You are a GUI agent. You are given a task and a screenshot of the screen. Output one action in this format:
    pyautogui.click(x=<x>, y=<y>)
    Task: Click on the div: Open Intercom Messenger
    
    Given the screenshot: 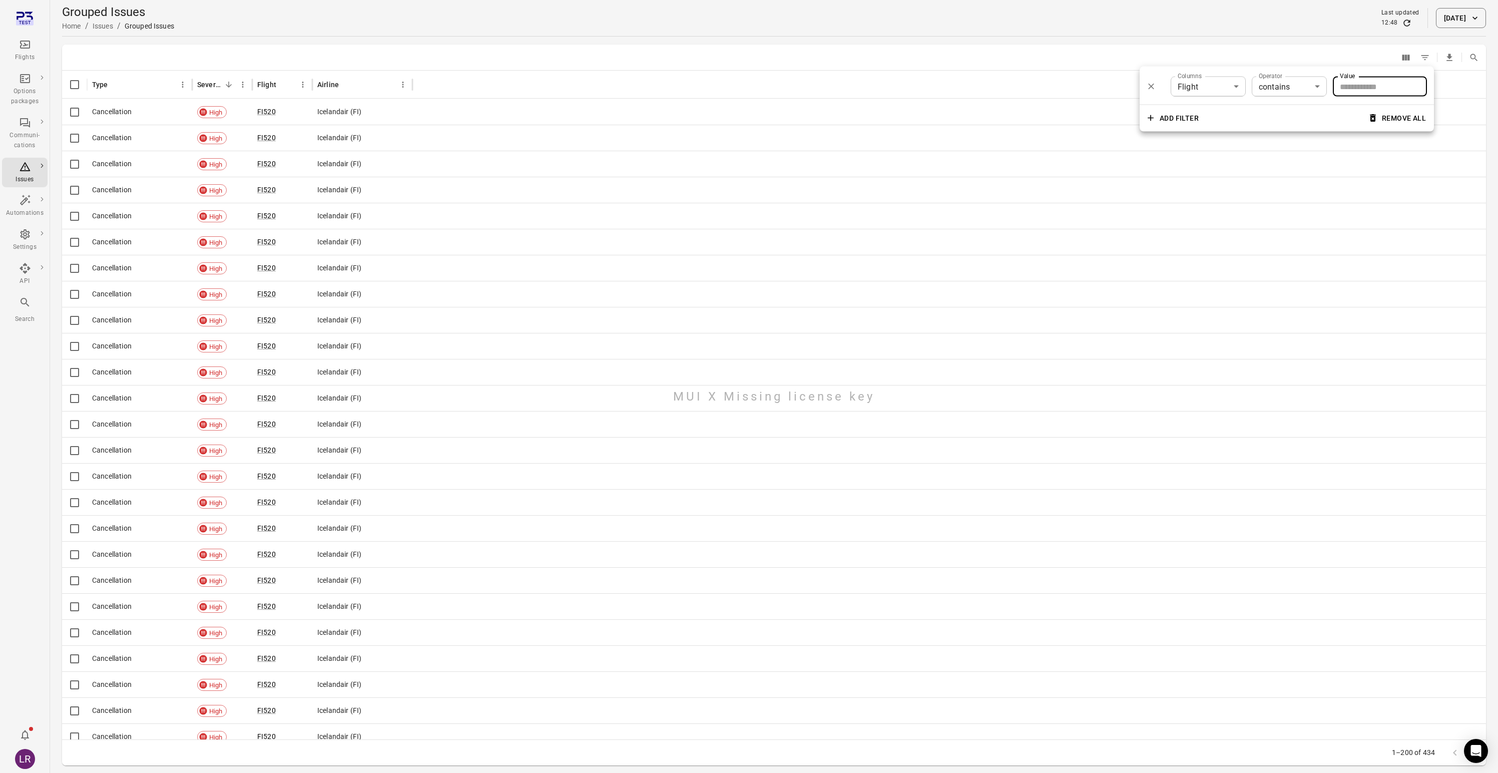 What is the action you would take?
    pyautogui.click(x=1476, y=751)
    